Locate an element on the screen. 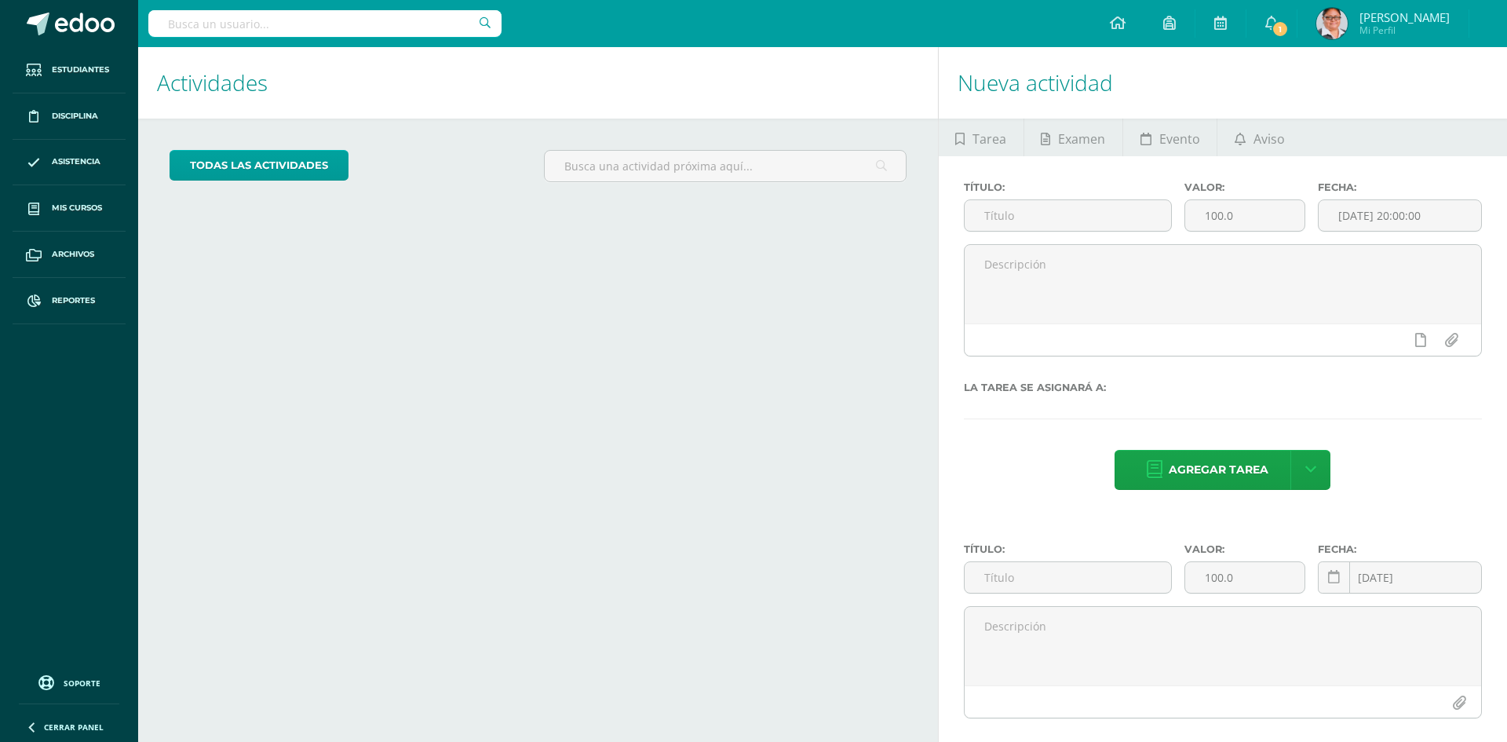 The image size is (1507, 742). a: Disciplina is located at coordinates (69, 116).